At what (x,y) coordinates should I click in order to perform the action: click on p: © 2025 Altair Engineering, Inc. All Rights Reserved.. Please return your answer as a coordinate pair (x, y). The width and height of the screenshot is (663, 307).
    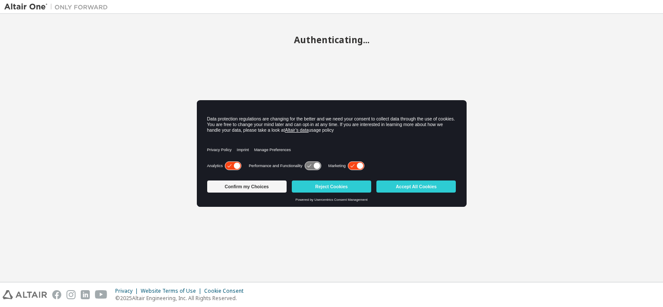
    Looking at the image, I should click on (182, 298).